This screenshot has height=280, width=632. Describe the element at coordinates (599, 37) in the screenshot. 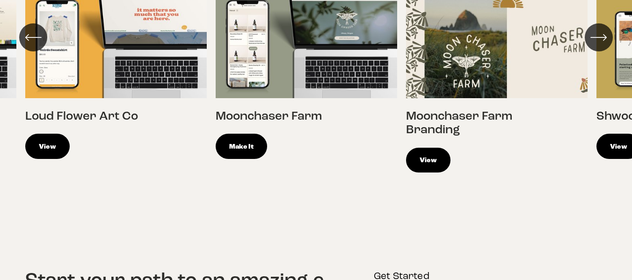

I see `button: Next` at that location.